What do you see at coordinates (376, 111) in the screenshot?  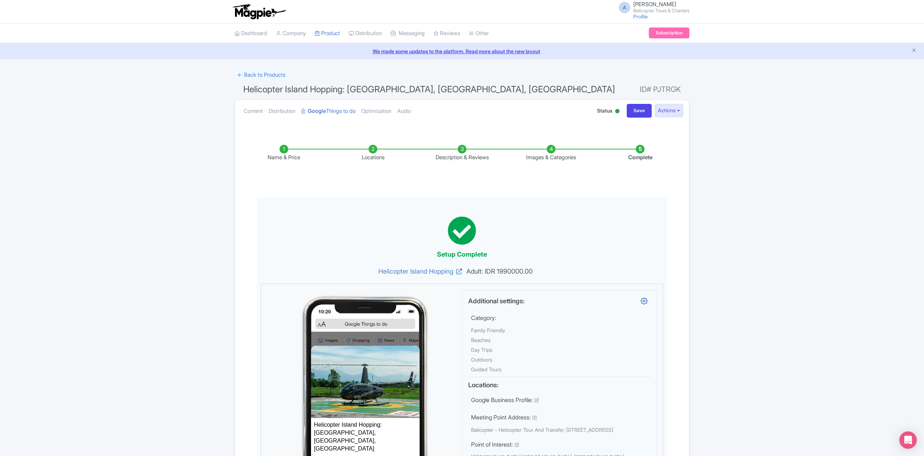 I see `a: Optimization` at bounding box center [376, 111].